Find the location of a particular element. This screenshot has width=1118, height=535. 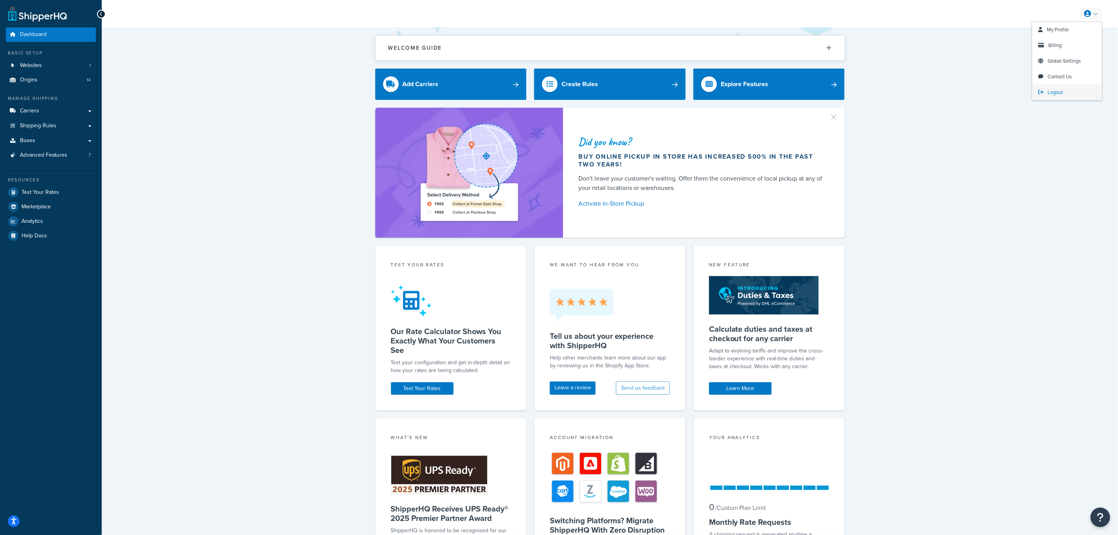

div: Don't leave your customer's waiting. Offer them the convenience of local pickup at any of your re... is located at coordinates (702, 183).